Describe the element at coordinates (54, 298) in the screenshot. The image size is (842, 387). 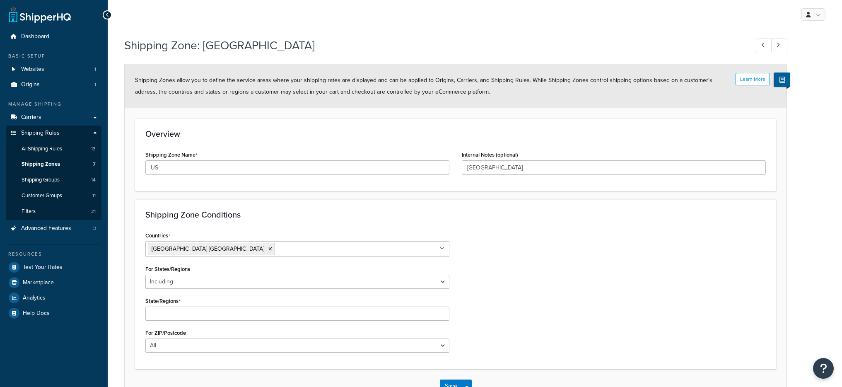
I see `li: Analytics` at that location.